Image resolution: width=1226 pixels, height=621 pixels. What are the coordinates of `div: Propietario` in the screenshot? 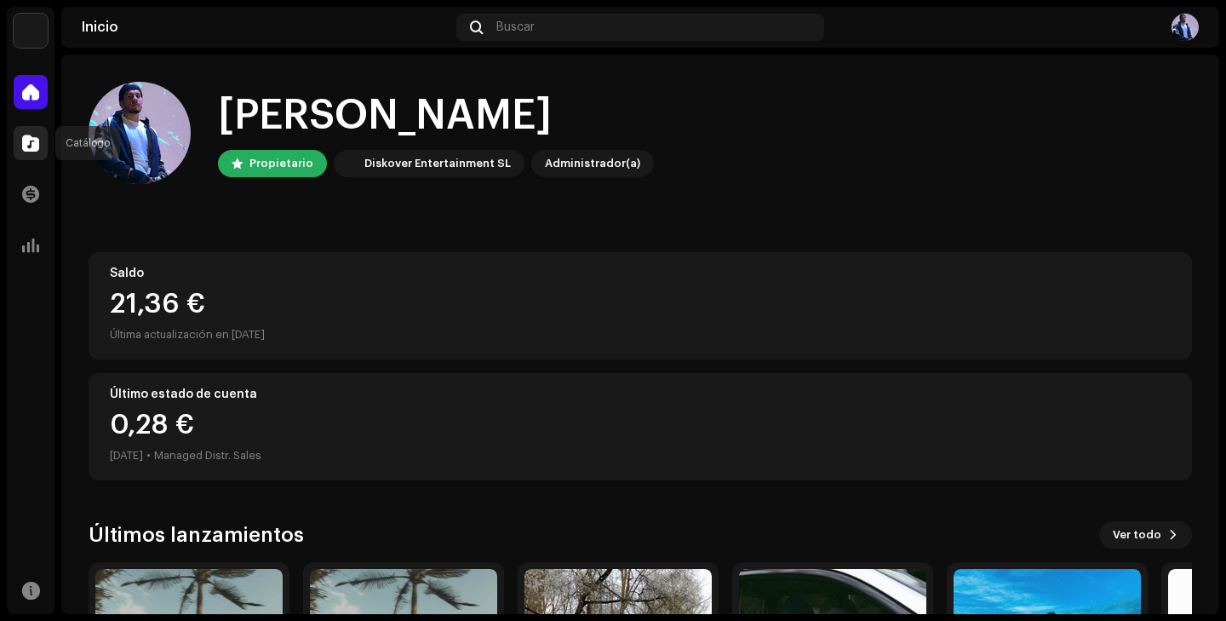 It's located at (281, 163).